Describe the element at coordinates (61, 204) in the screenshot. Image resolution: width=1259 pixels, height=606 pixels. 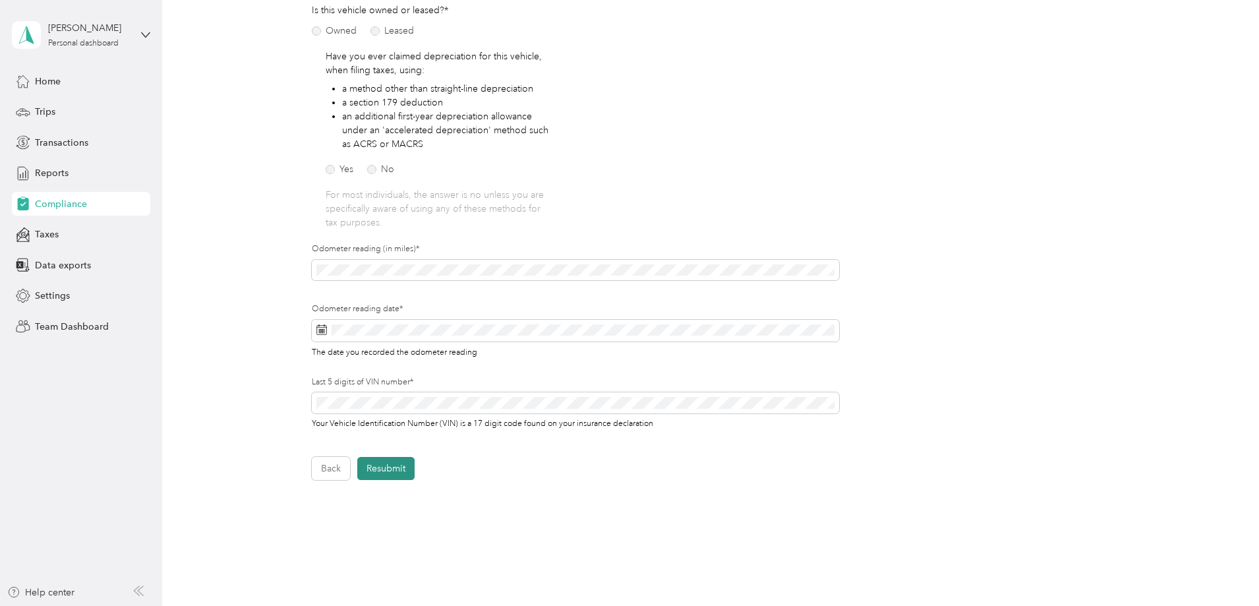
I see `span: Compliance` at that location.